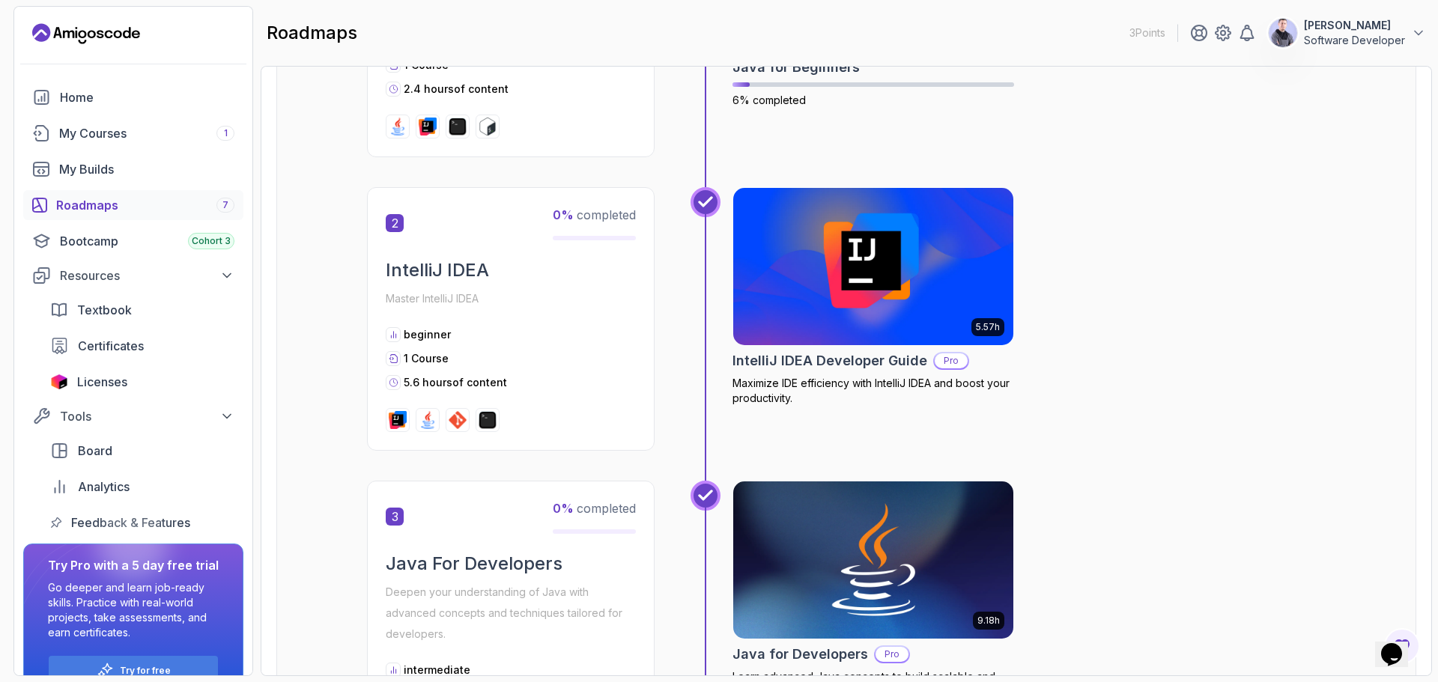 This screenshot has height=682, width=1438. I want to click on p: Go deeper and learn job-ready skills. Practice with real-world projects, take assessments, and ea..., so click(133, 610).